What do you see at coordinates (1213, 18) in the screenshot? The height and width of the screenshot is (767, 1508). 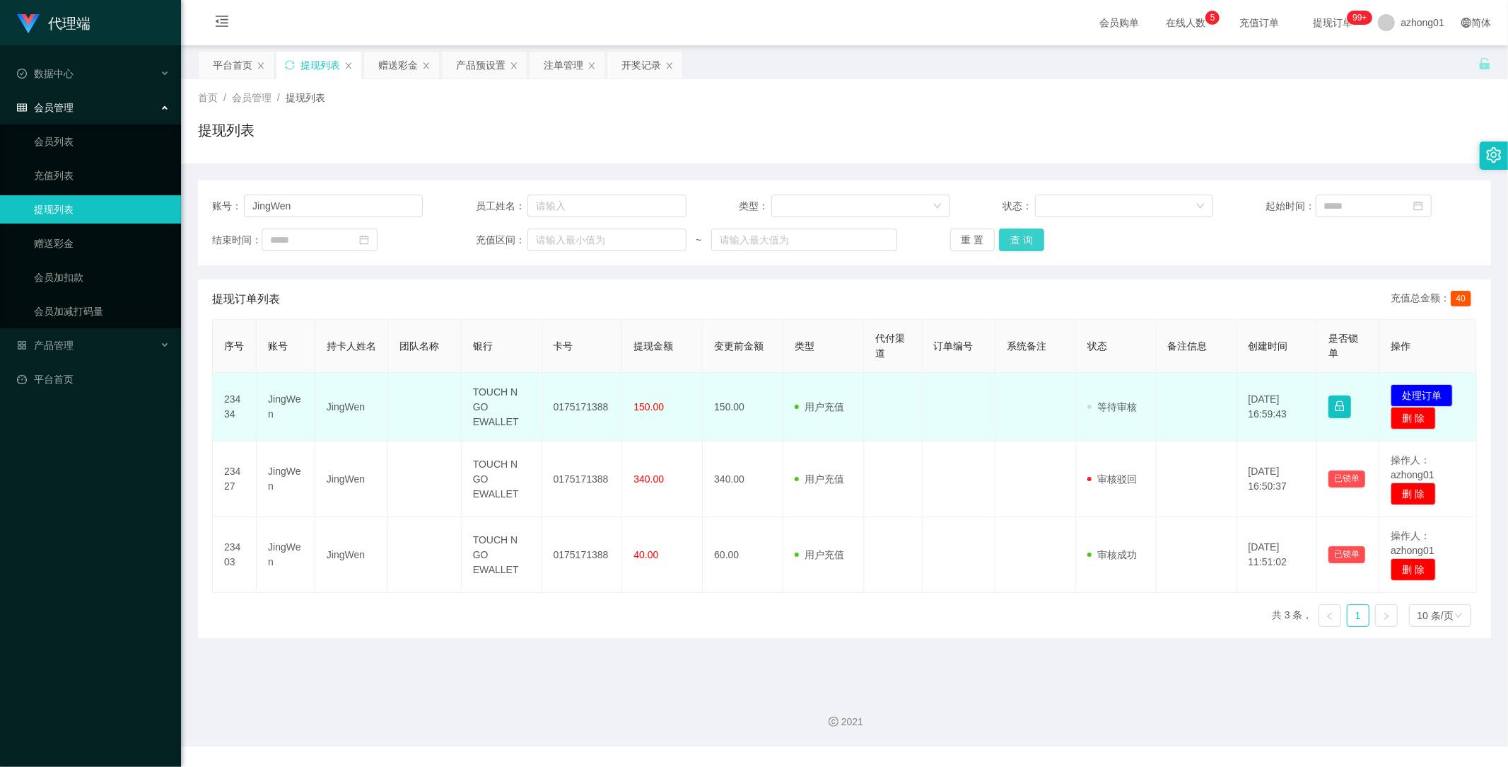 I see `sup: 5` at bounding box center [1213, 18].